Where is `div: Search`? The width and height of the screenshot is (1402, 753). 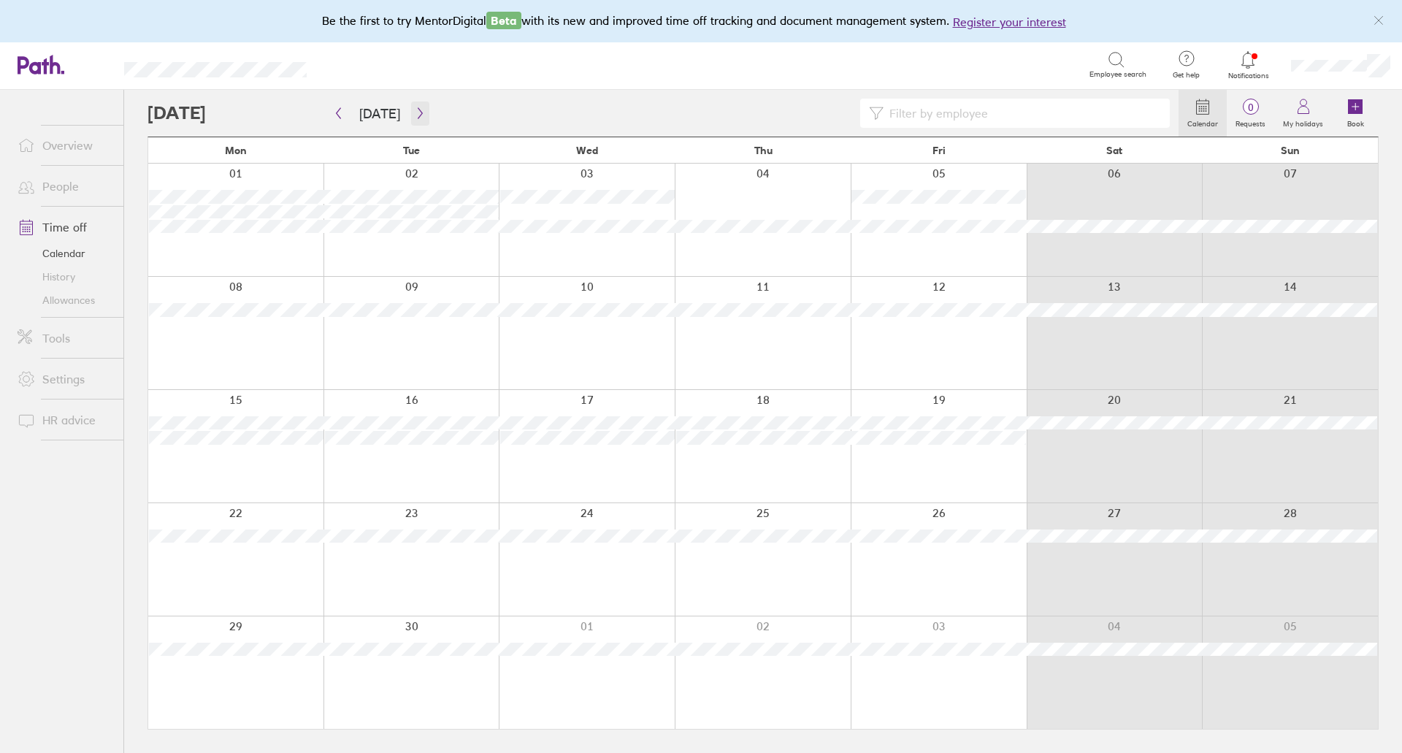
div: Search is located at coordinates (364, 64).